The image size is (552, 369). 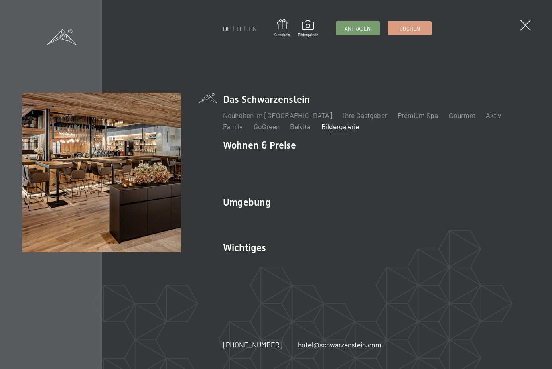 I want to click on a: GoGreen, so click(x=266, y=126).